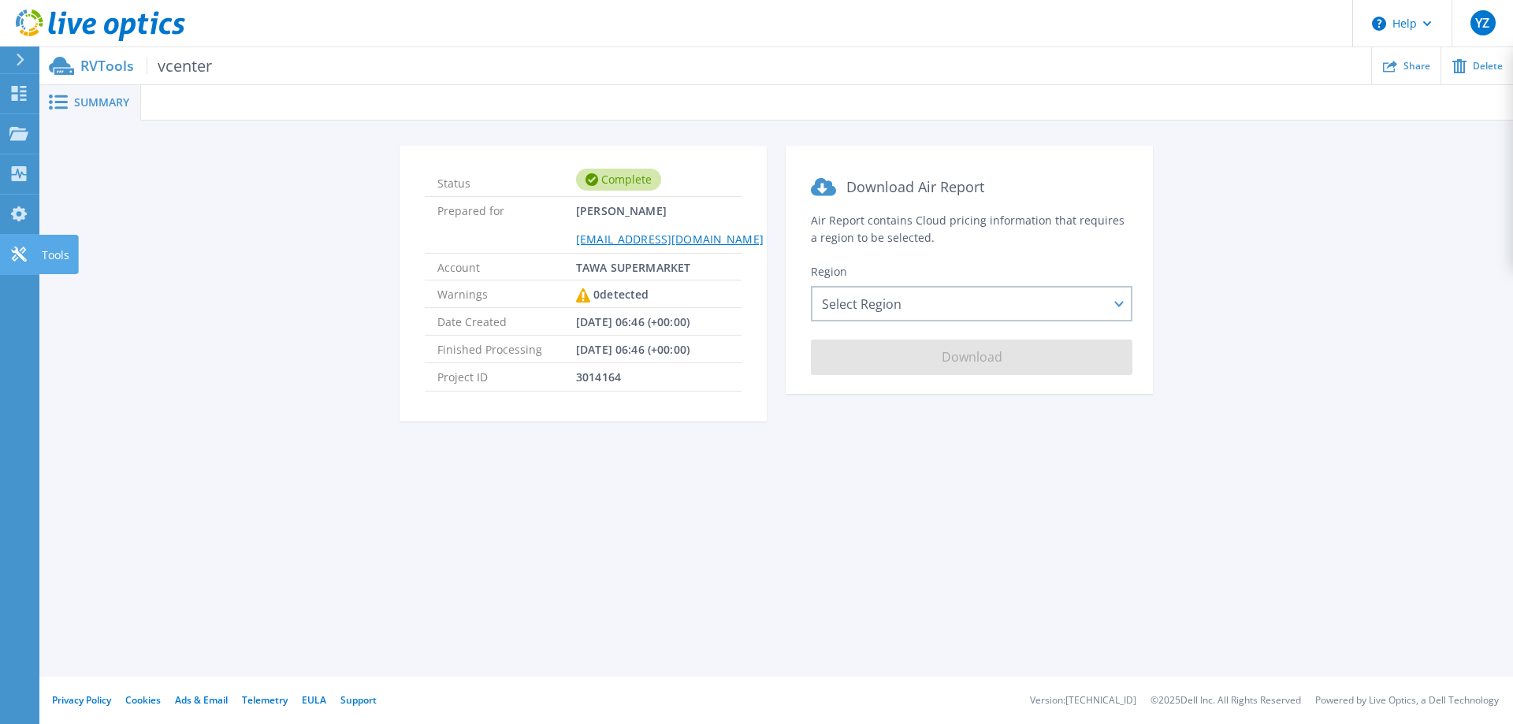 This screenshot has width=1513, height=724. What do you see at coordinates (1225, 700) in the screenshot?
I see `li: © 2025 Dell Inc. All Rights Reserved` at bounding box center [1225, 700].